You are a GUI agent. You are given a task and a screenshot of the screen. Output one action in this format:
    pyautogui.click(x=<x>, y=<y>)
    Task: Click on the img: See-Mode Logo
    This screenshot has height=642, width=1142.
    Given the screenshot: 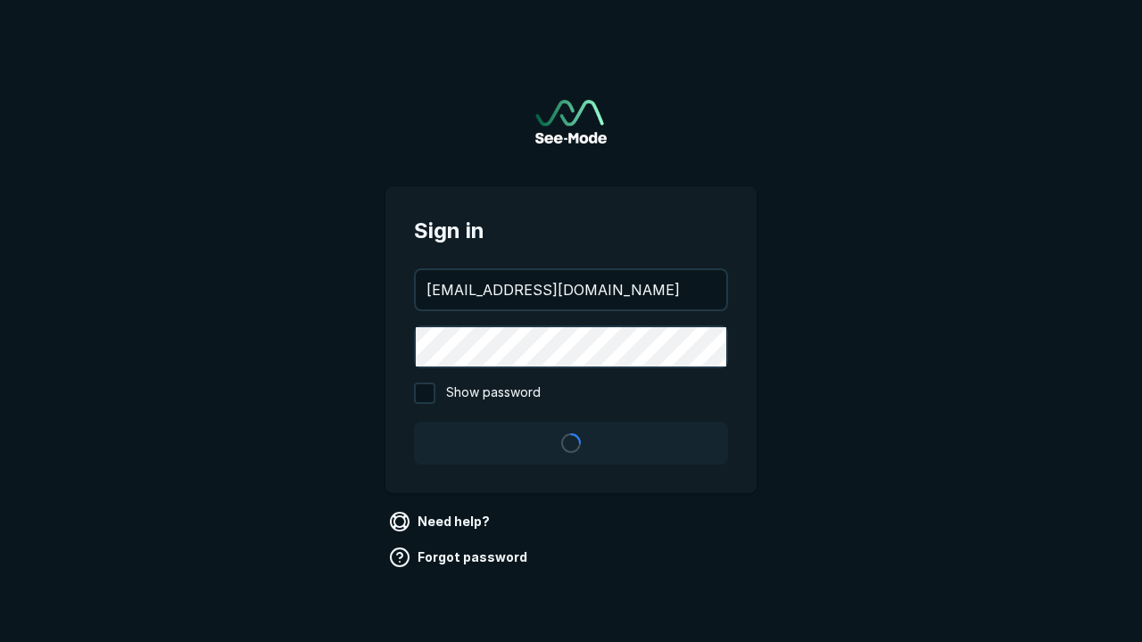 What is the action you would take?
    pyautogui.click(x=571, y=121)
    